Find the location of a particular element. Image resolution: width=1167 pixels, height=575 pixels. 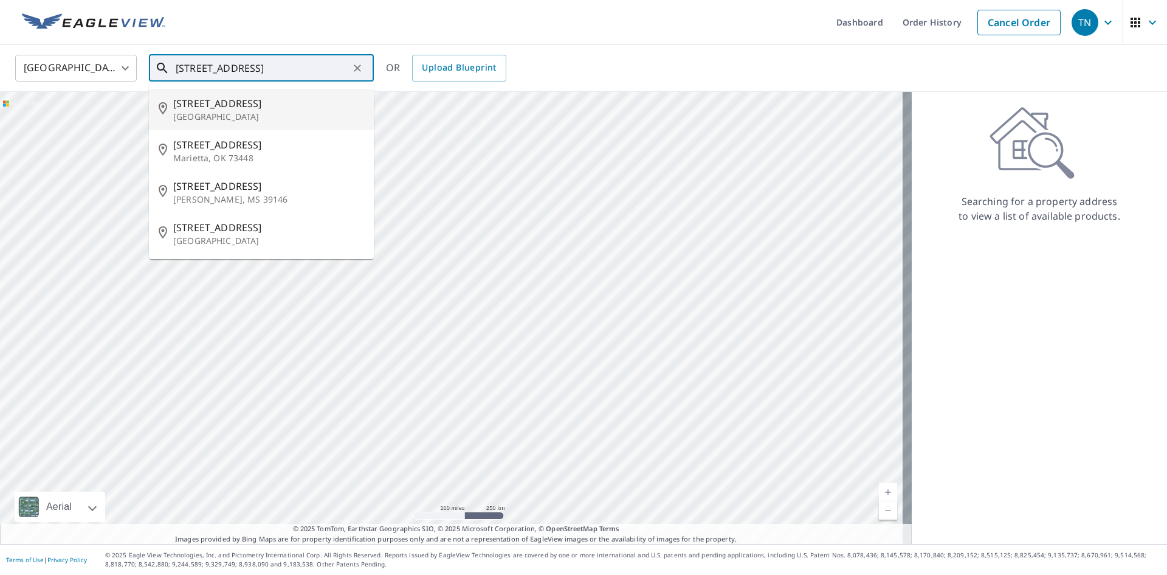

a: Terms of Use is located at coordinates (25, 559).